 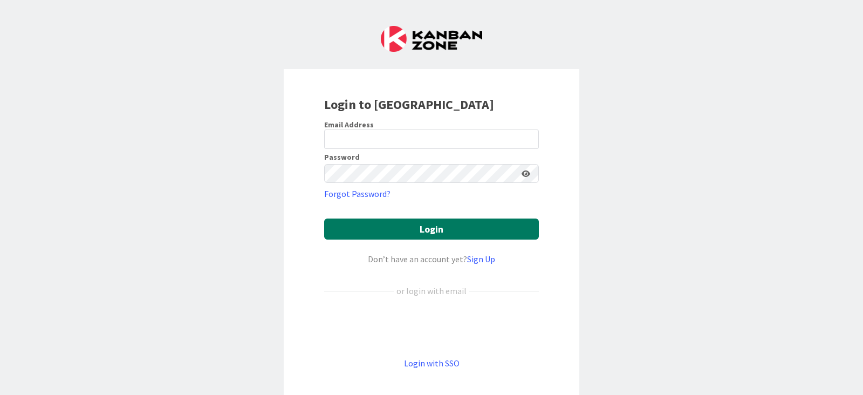 What do you see at coordinates (432, 39) in the screenshot?
I see `img: Kanban Zone` at bounding box center [432, 39].